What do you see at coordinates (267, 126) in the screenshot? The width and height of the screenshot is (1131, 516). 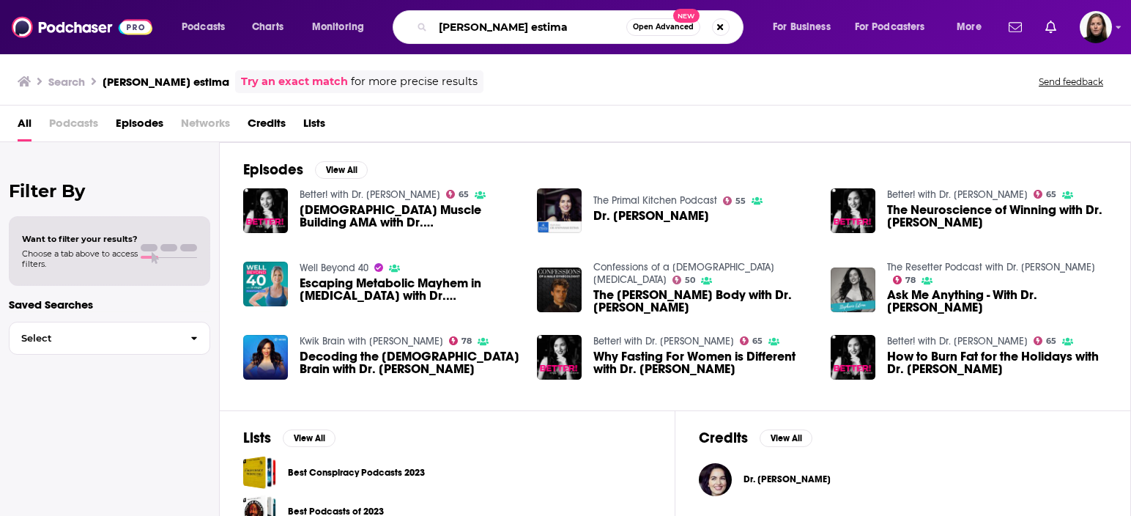 I see `span: Credits` at bounding box center [267, 126].